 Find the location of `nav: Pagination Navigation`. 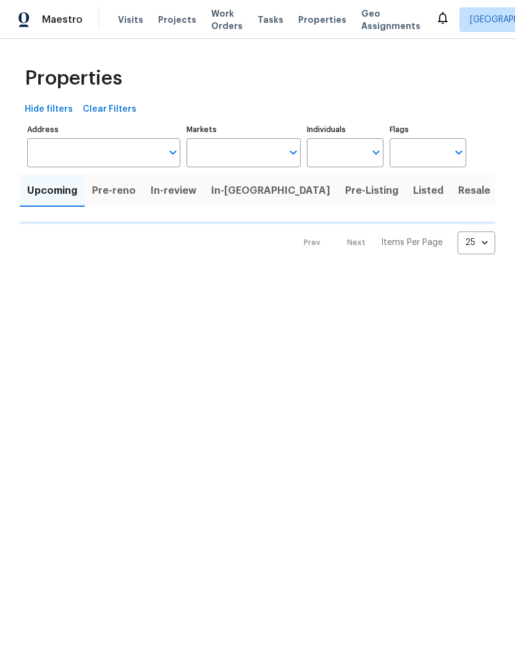

nav: Pagination Navigation is located at coordinates (393, 243).